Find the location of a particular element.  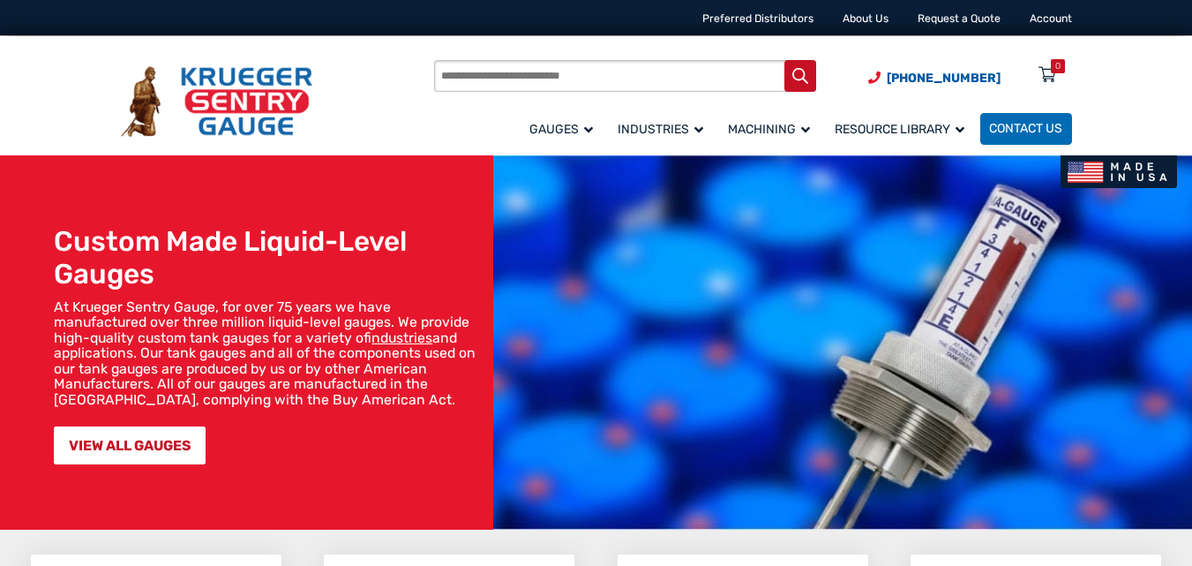

p: At Krueger Sentry Gauge, for over 75 years we have manufactured over three million liquid-level g... is located at coordinates (269, 353).